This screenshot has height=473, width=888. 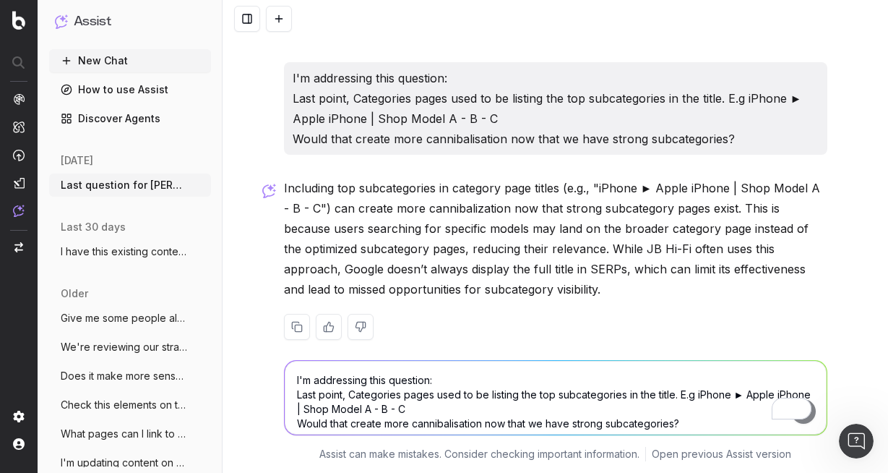 I want to click on img: Botify logo, so click(x=19, y=20).